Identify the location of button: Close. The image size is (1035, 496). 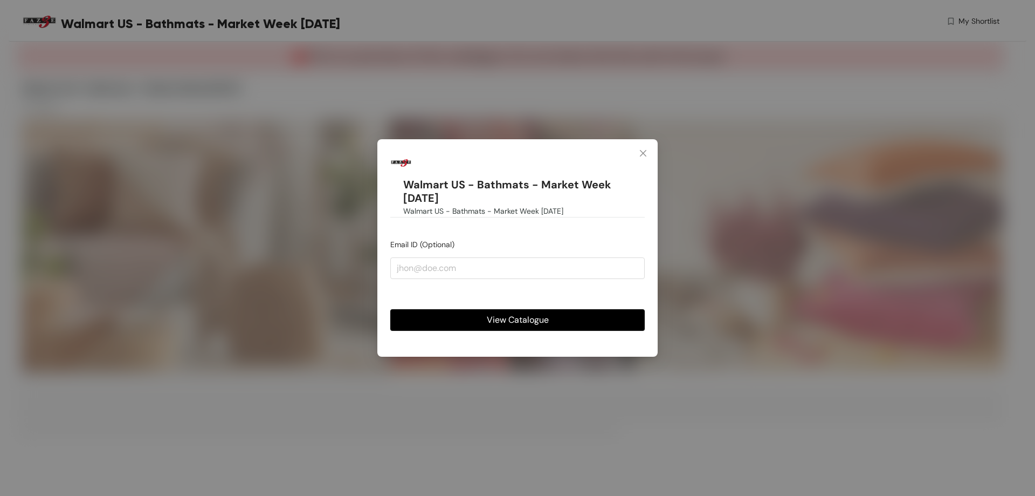
(643, 154).